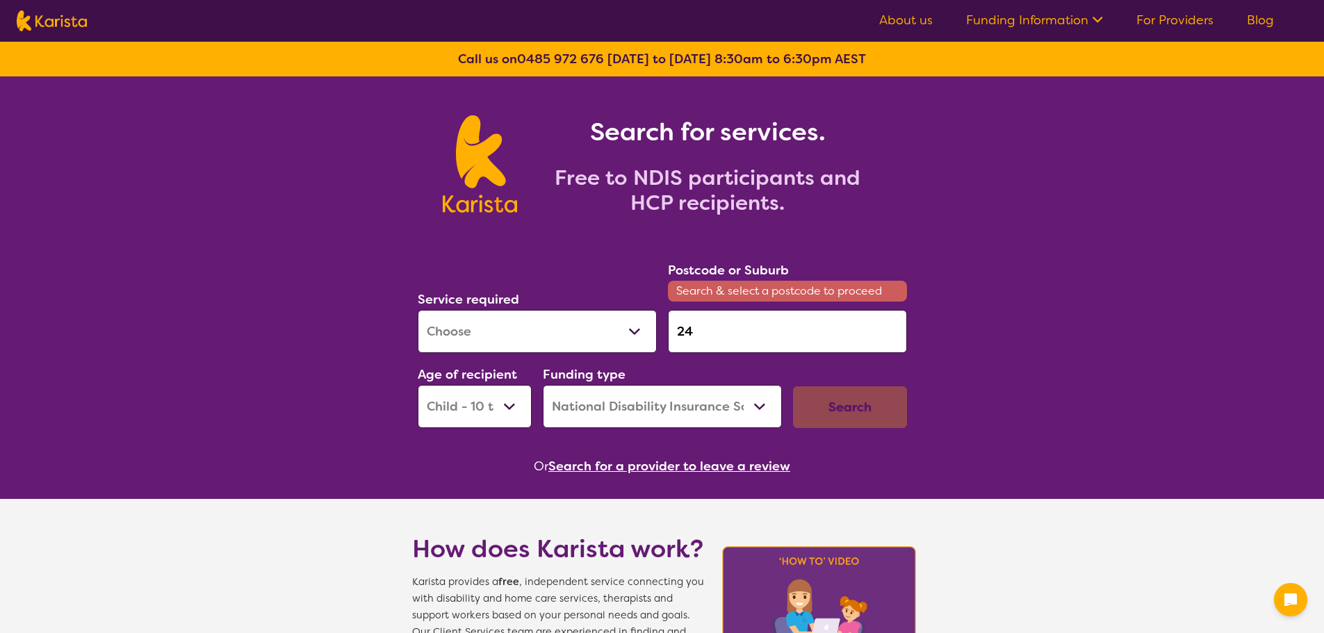  Describe the element at coordinates (787, 331) in the screenshot. I see `input: Type` at that location.